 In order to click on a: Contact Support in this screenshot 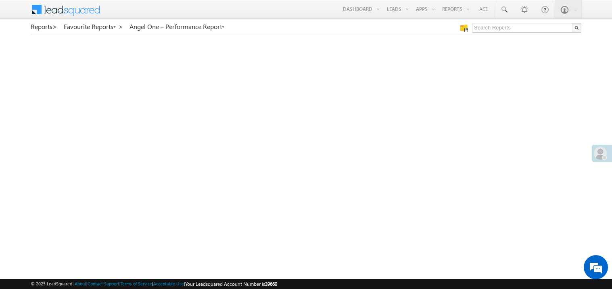, I will do `click(103, 284)`.